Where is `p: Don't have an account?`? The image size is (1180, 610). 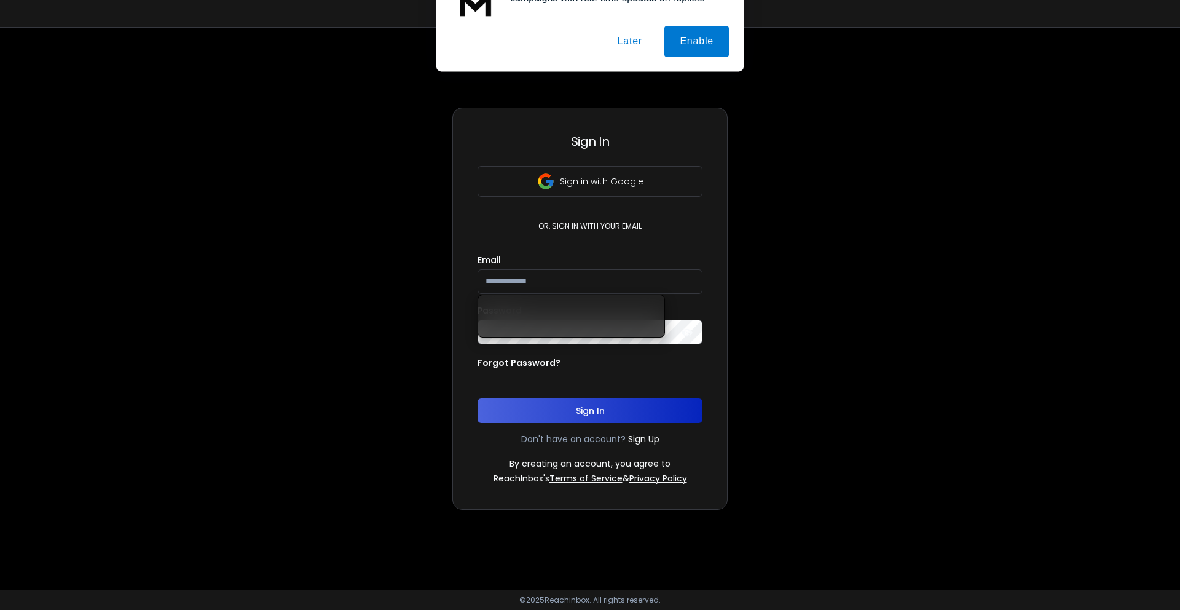 p: Don't have an account? is located at coordinates (574, 439).